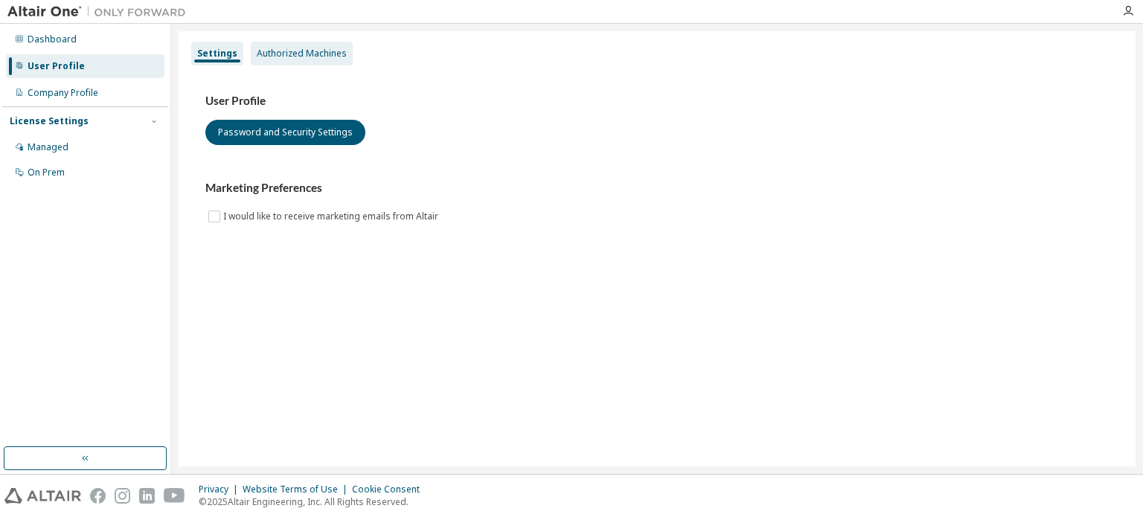 The width and height of the screenshot is (1143, 517). Describe the element at coordinates (56, 66) in the screenshot. I see `div: User Profile` at that location.